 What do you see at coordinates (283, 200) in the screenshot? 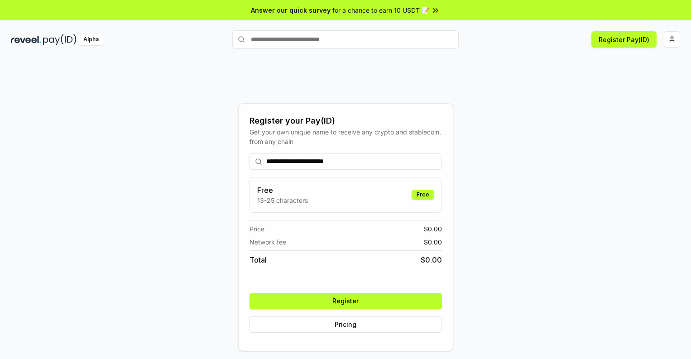
I see `p: 13-25 characters` at bounding box center [283, 200].